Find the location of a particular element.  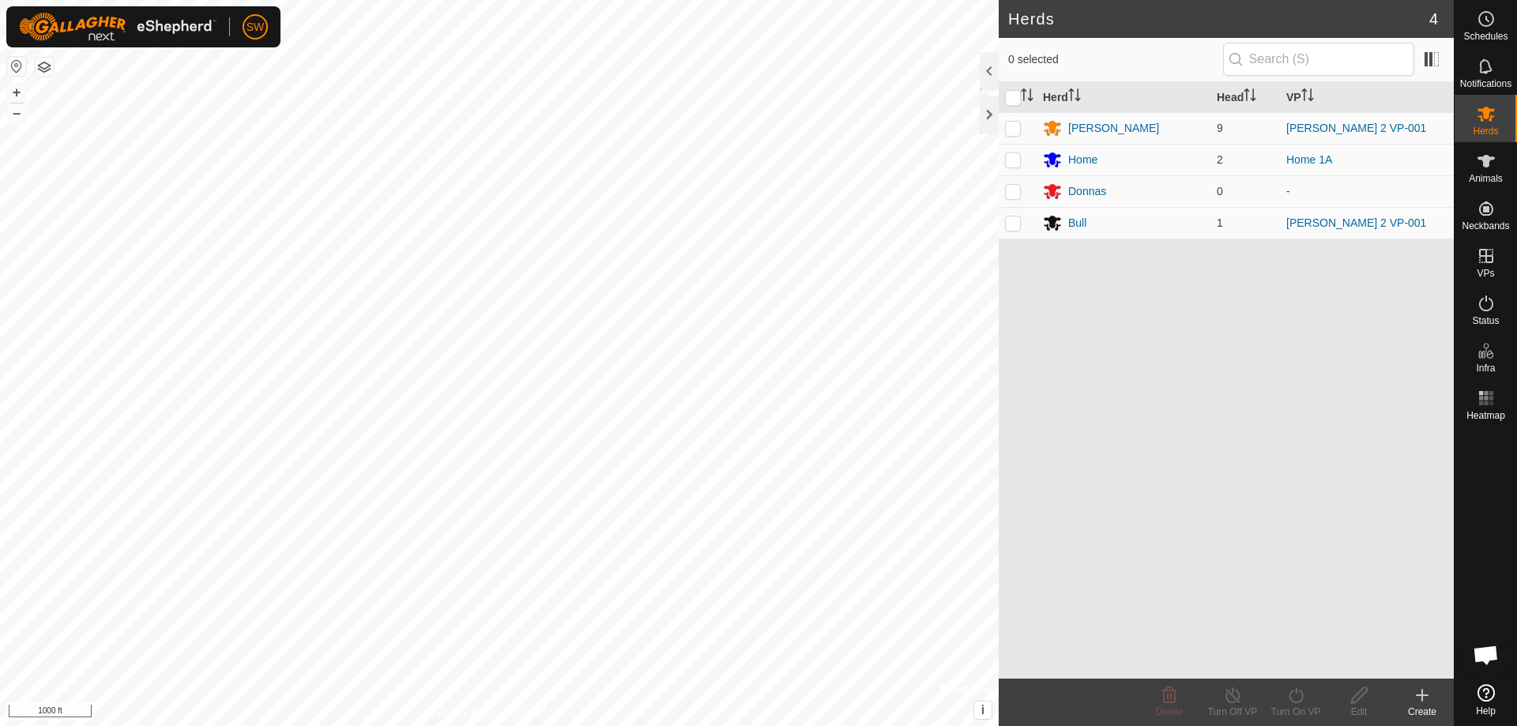

span: Help is located at coordinates (1486, 711).